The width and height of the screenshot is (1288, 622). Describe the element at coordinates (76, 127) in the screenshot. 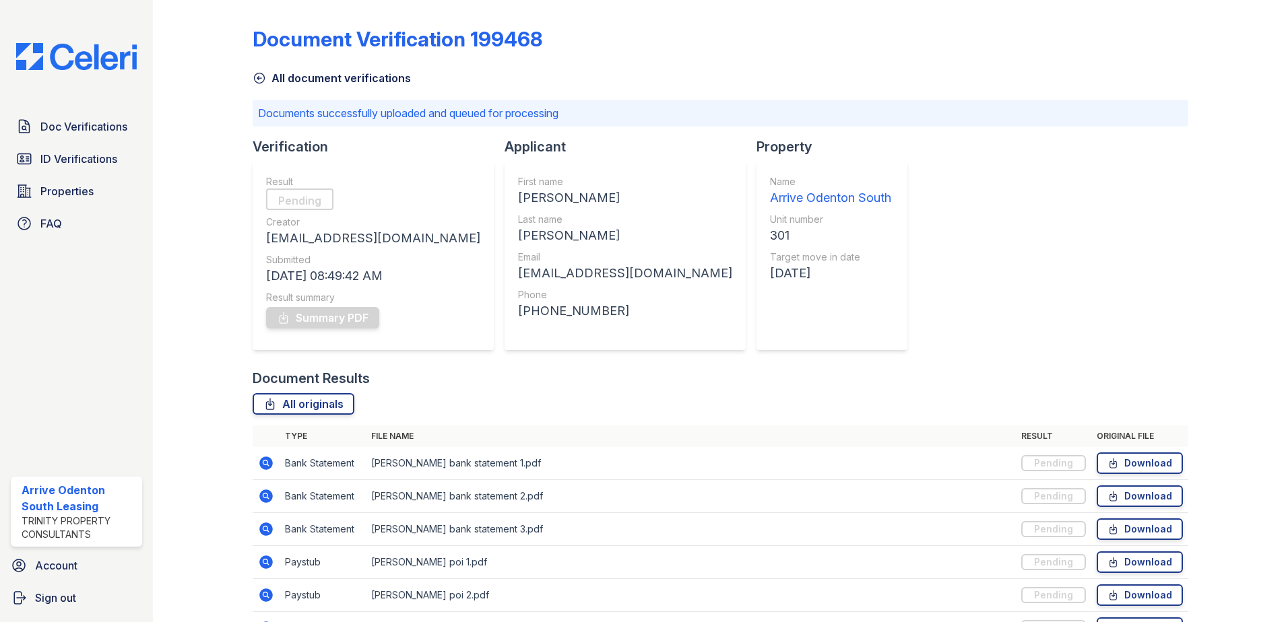

I see `a: Doc Verifications` at that location.